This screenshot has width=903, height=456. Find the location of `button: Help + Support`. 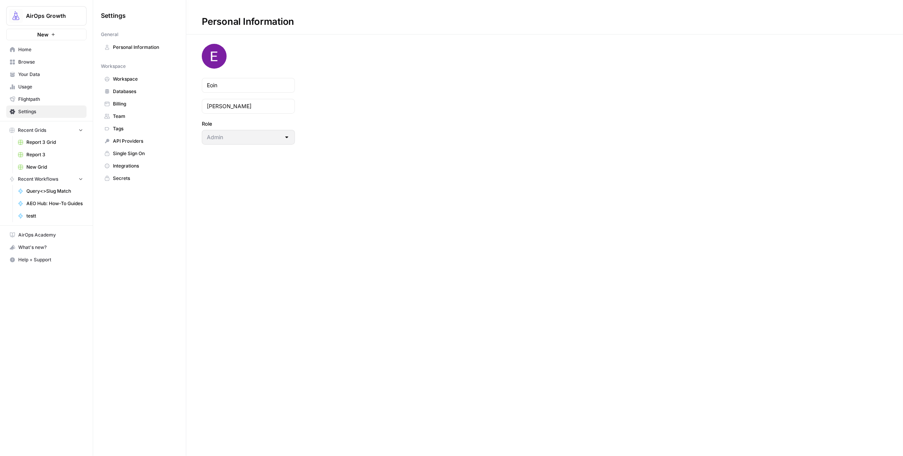

button: Help + Support is located at coordinates (46, 260).